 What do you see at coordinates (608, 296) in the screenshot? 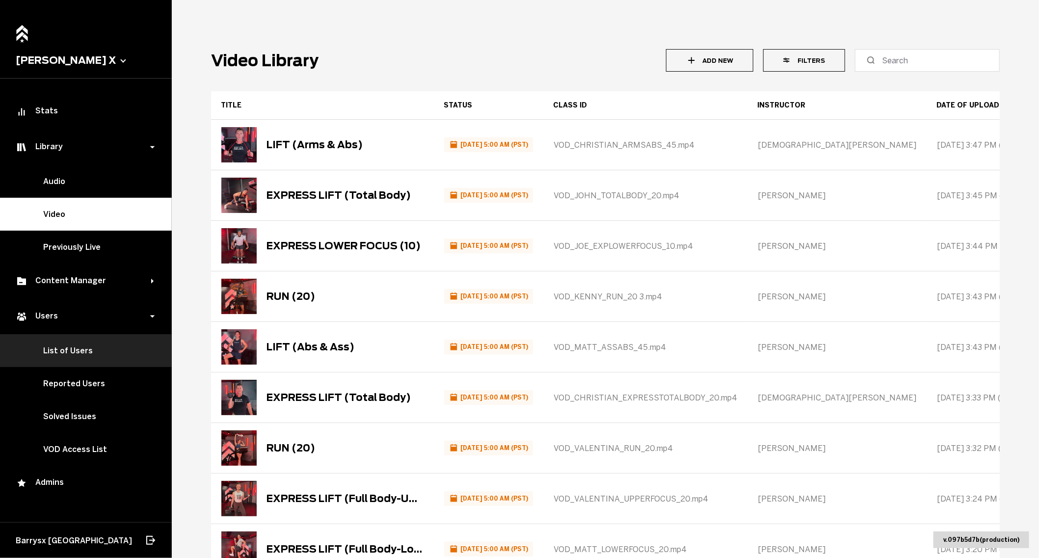
I see `span: VOD_KENNY_RUN_20 3.mp4` at bounding box center [608, 296].